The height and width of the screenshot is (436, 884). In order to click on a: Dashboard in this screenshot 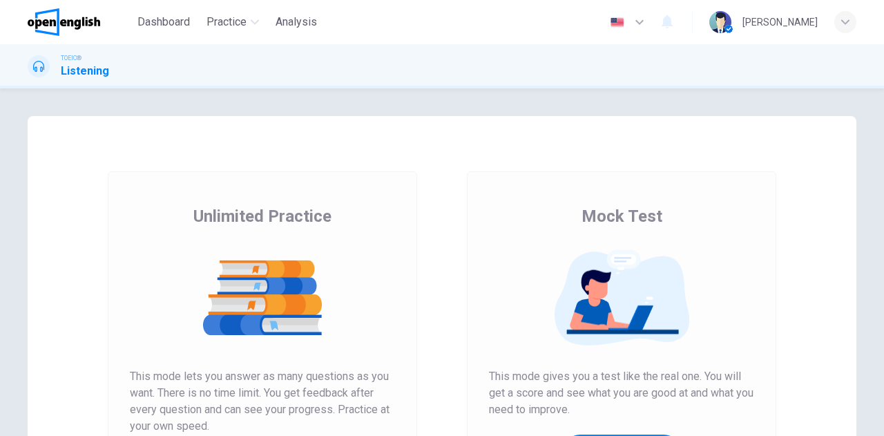, I will do `click(164, 22)`.